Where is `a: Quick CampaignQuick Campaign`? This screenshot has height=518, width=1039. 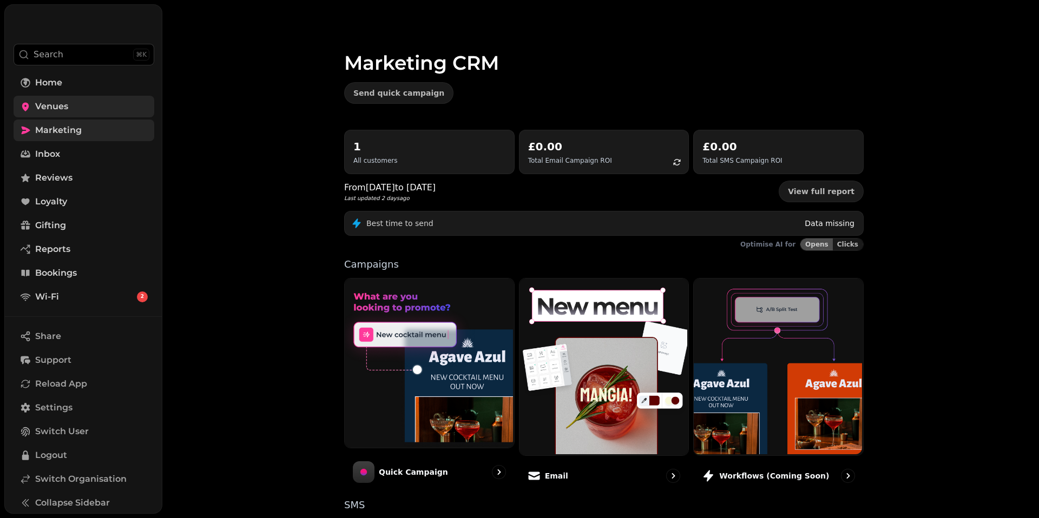
a: Quick CampaignQuick Campaign is located at coordinates (429, 385).